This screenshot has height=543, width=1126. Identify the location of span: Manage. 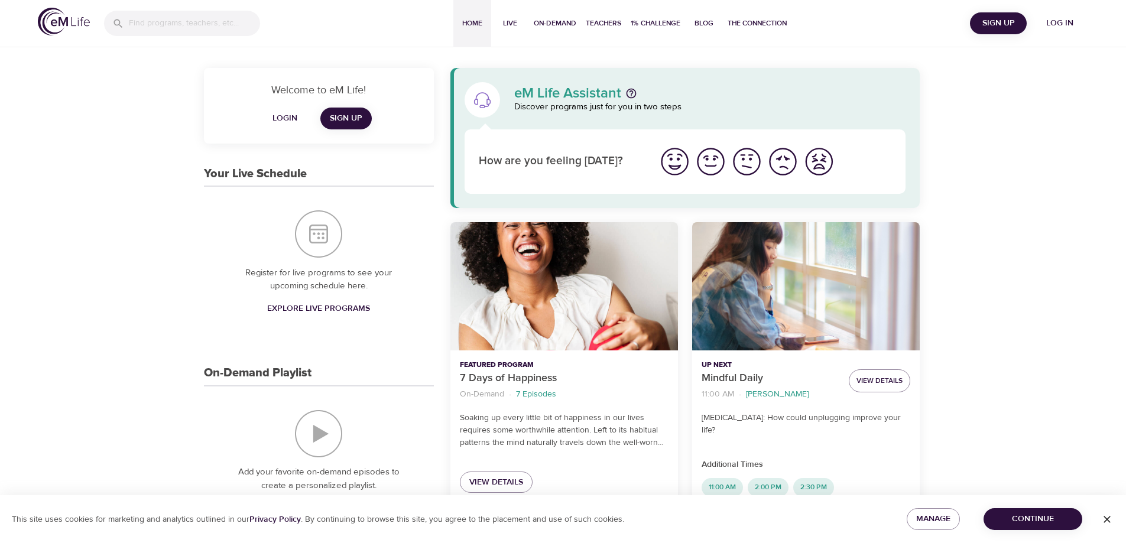
(933, 519).